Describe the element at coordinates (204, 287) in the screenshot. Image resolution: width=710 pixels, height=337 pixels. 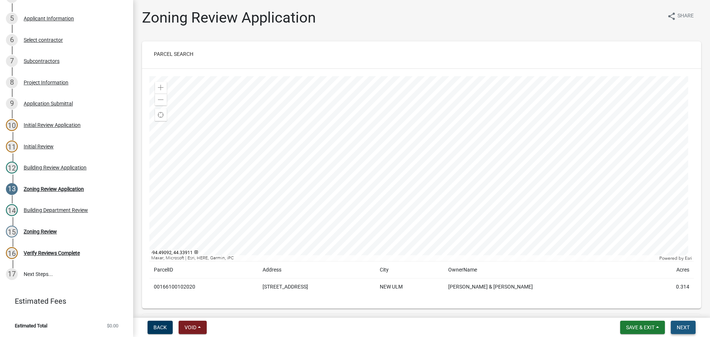
I see `td: 00166100102020` at that location.